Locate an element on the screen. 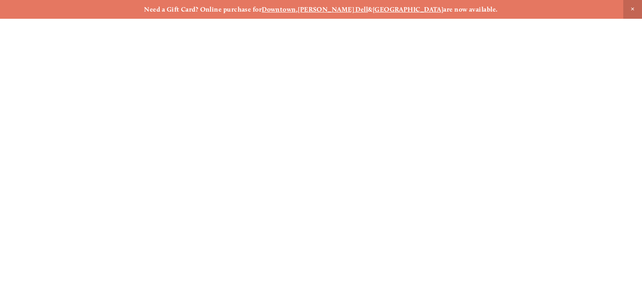 This screenshot has height=288, width=642. a: Downtown is located at coordinates (279, 9).